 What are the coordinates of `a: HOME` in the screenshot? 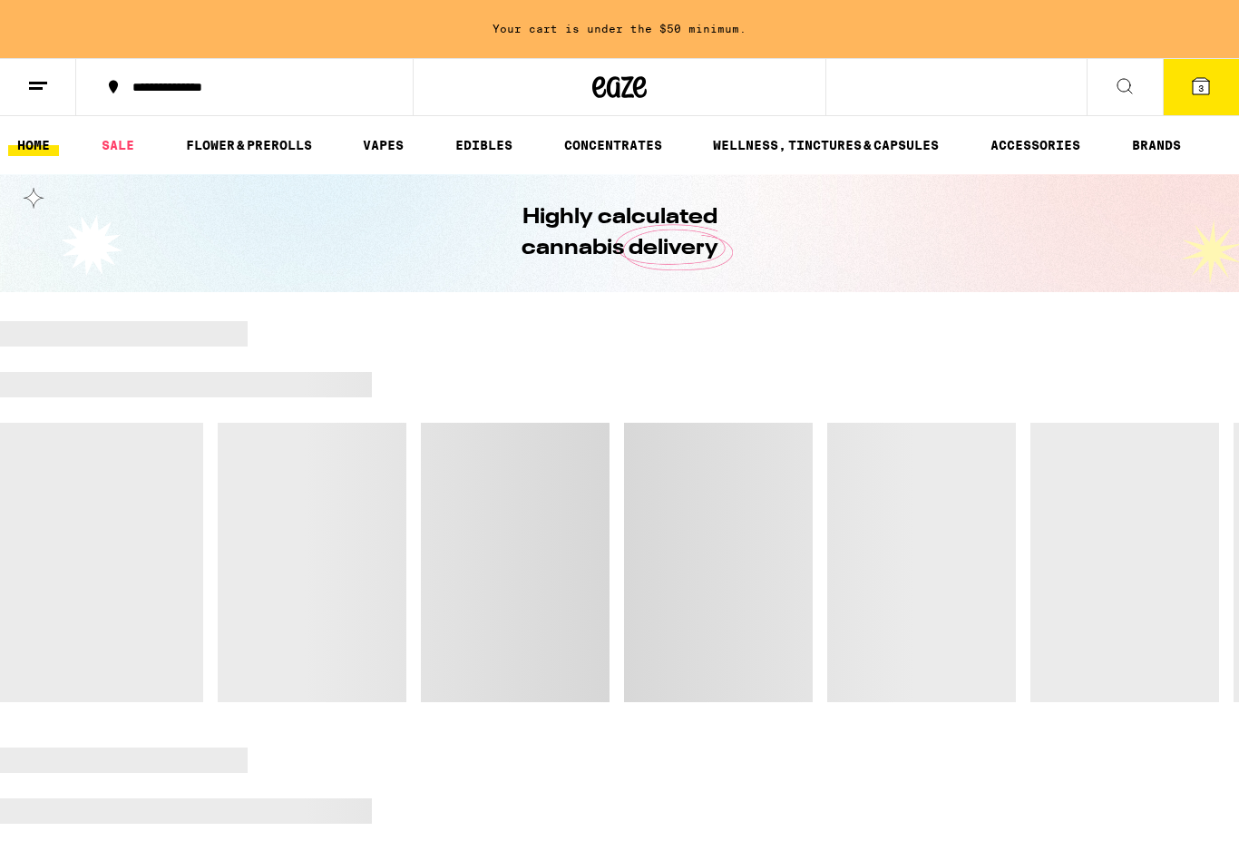 It's located at (34, 145).